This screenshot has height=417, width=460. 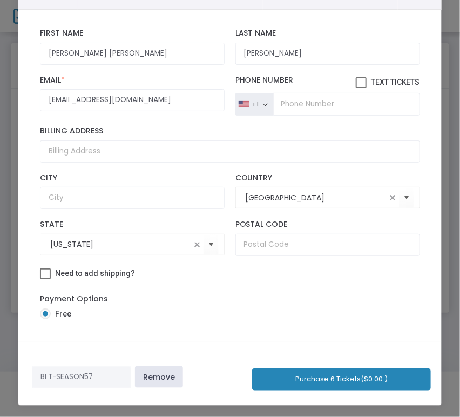 What do you see at coordinates (132, 224) in the screenshot?
I see `label: State` at bounding box center [132, 224].